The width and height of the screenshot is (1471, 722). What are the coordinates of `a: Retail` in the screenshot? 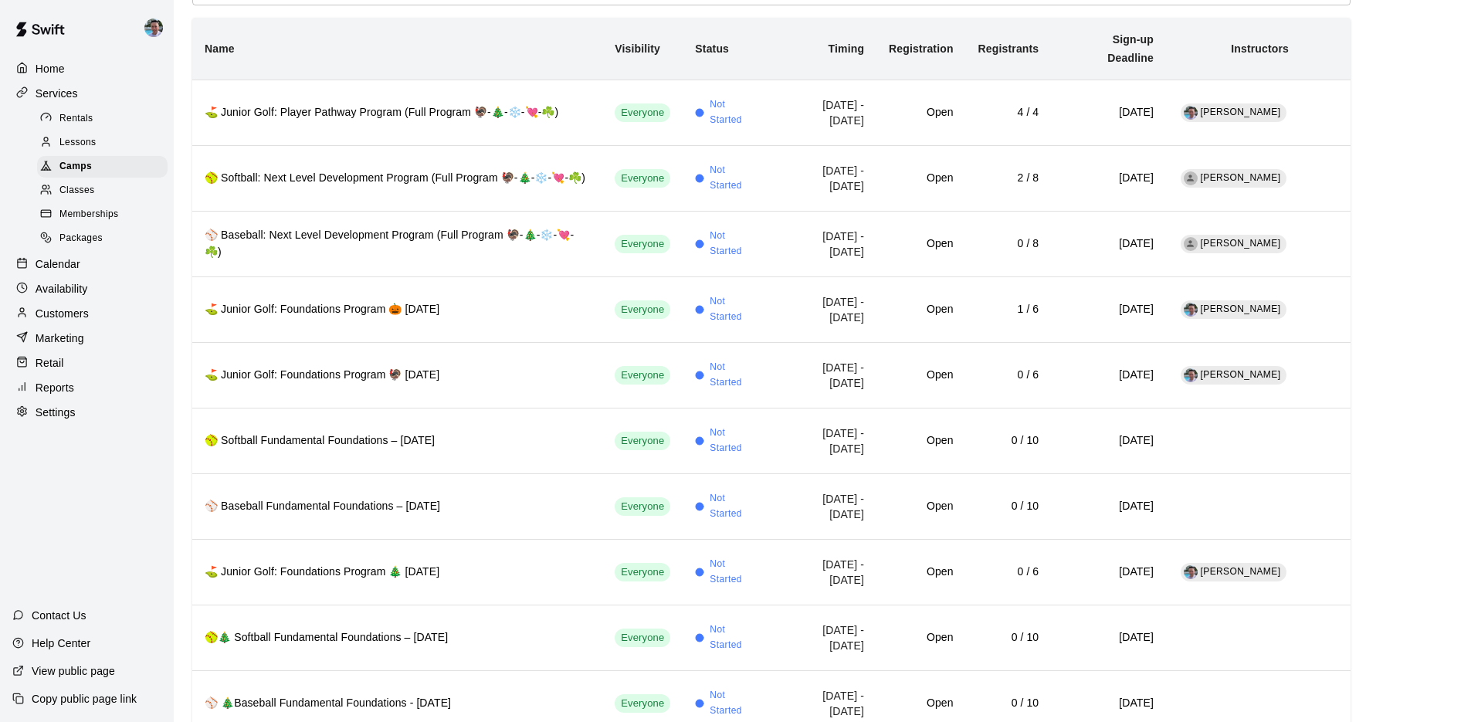 It's located at (87, 363).